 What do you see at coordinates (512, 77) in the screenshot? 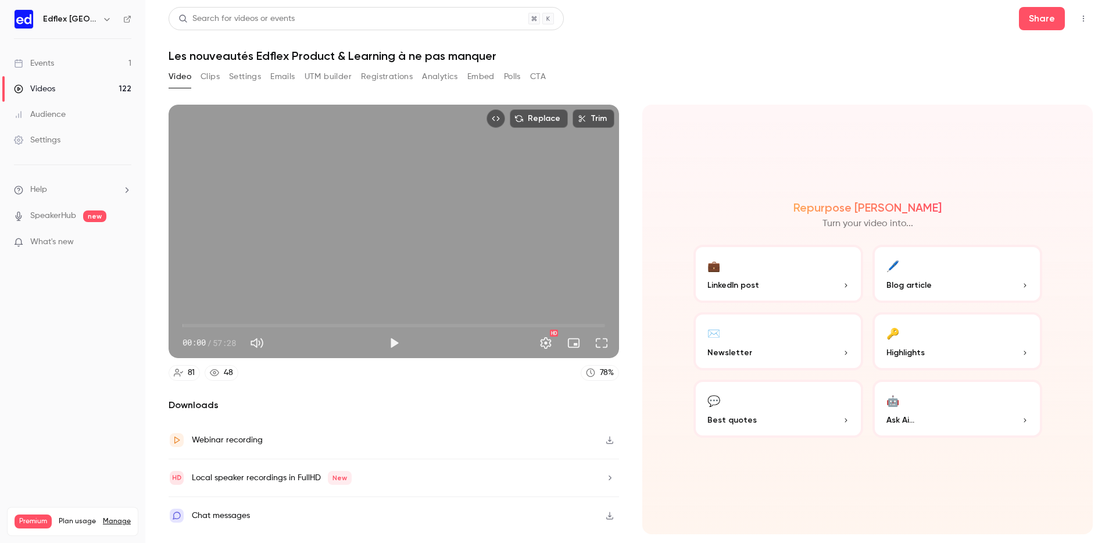
I see `button: Polls` at bounding box center [512, 77].